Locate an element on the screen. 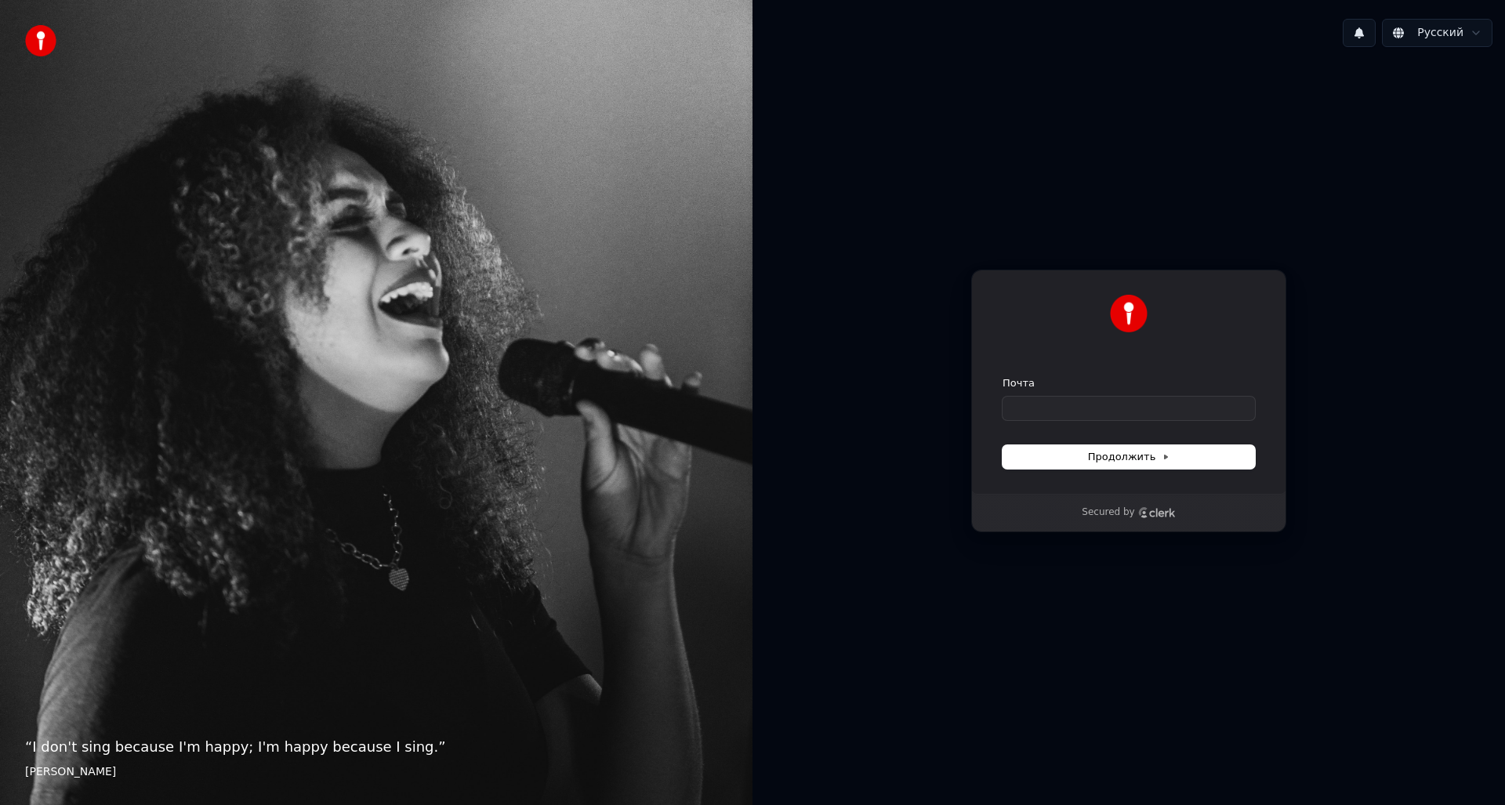  button: Продолжить is located at coordinates (1129, 457).